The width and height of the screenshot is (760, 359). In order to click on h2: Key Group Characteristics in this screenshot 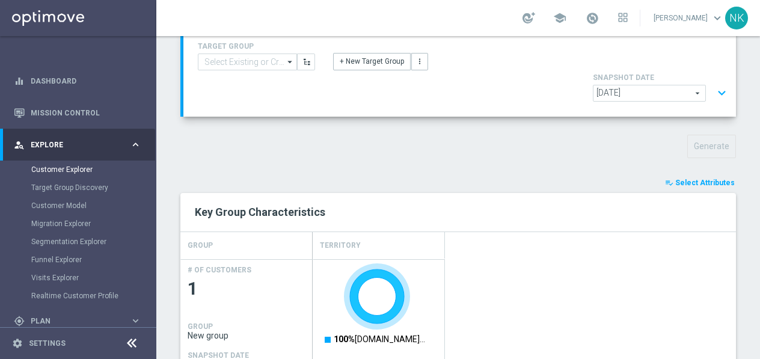, I will do `click(458, 212)`.